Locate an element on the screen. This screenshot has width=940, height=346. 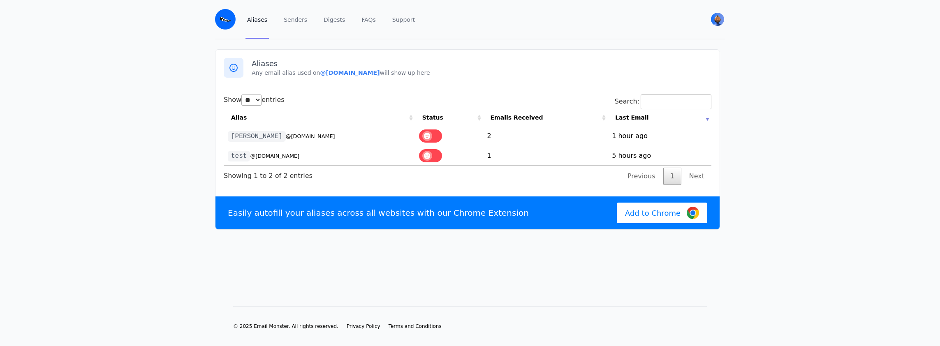
select: Showentries is located at coordinates (251, 100).